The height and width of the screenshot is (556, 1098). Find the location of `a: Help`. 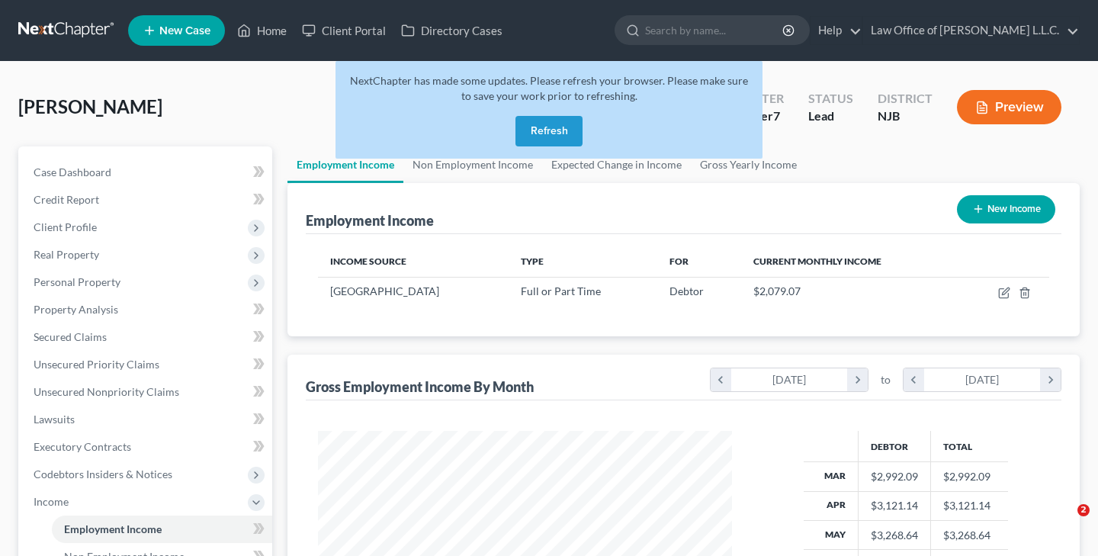

a: Help is located at coordinates (836, 31).